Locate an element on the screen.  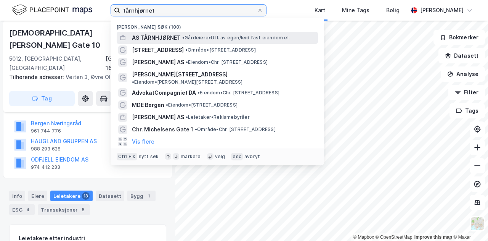
button: Vis flere is located at coordinates (143, 142).